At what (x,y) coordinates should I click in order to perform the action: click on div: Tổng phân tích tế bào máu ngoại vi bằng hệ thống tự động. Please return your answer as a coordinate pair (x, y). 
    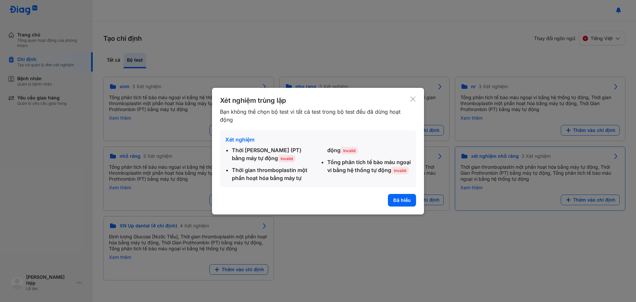
    Looking at the image, I should click on (369, 166).